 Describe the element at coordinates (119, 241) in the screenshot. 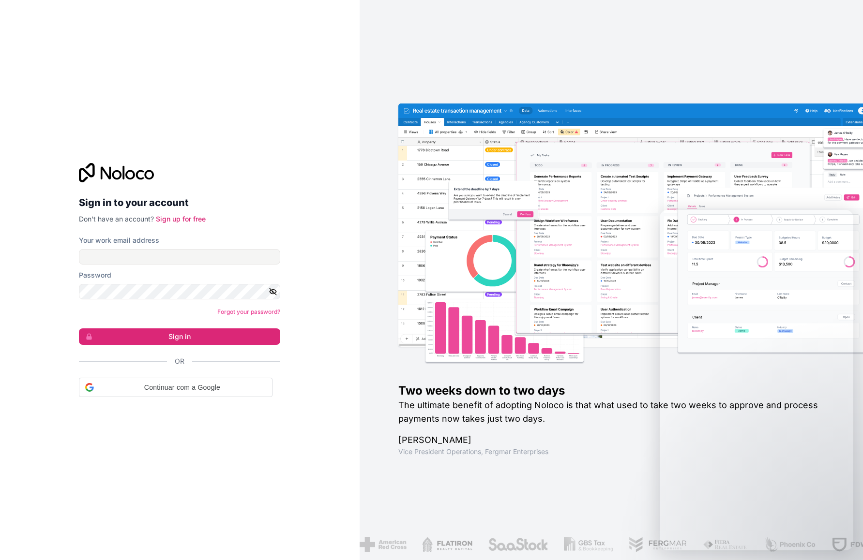

I see `label: Your work email address` at that location.